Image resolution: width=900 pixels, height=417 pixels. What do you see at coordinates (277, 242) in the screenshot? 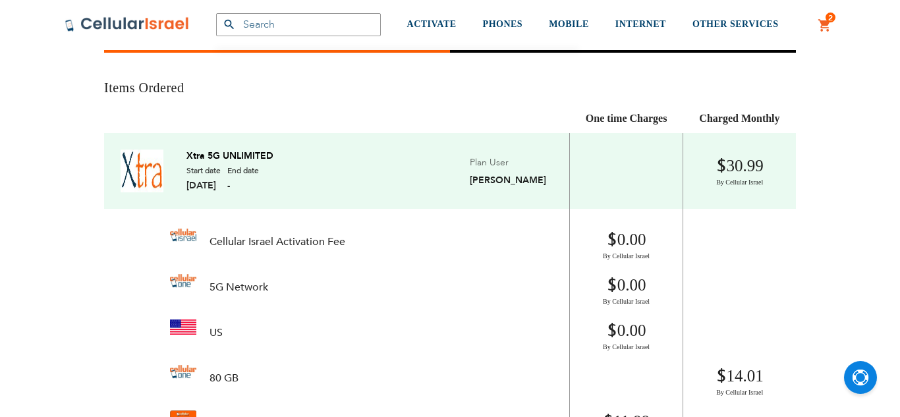
I see `span: Cellular Israel Activation Fee` at bounding box center [277, 242].